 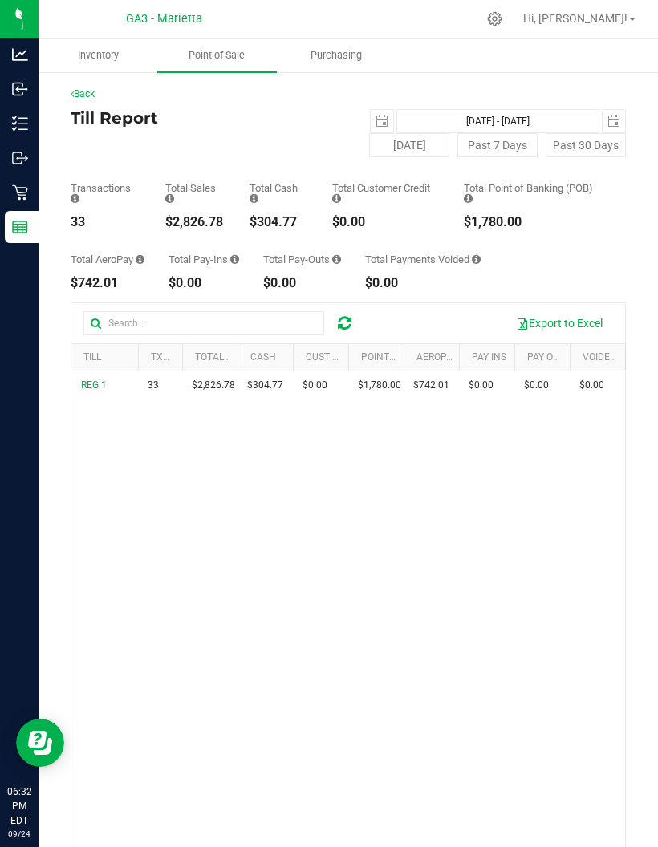 I want to click on i: Sum of the successful, non-voided point-of-banking payment transaction amounts, both via payment ..., so click(x=468, y=198).